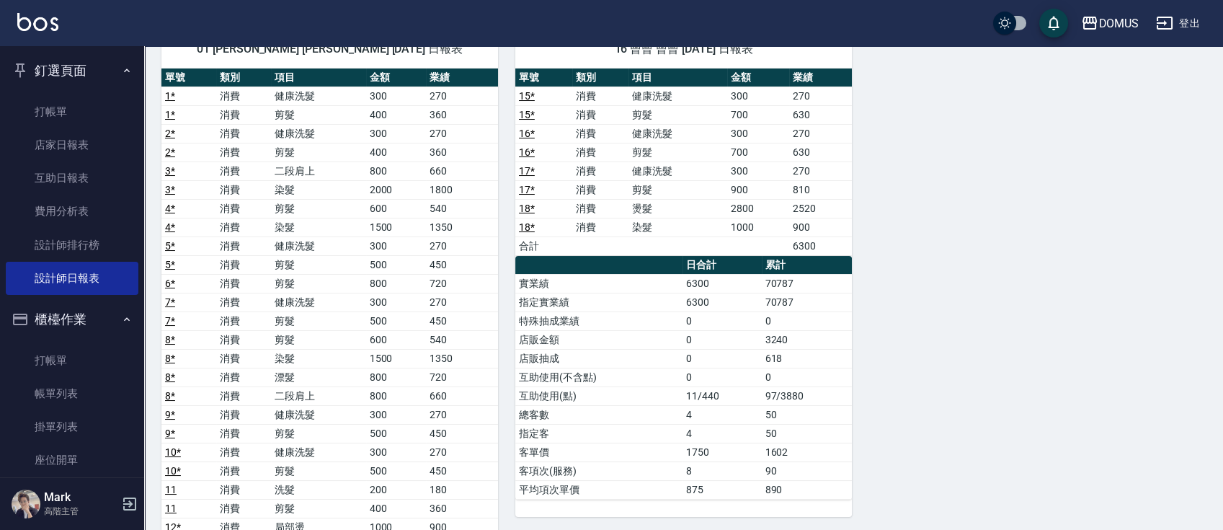 Image resolution: width=1223 pixels, height=530 pixels. What do you see at coordinates (722, 265) in the screenshot?
I see `th: 日合計` at bounding box center [722, 265].